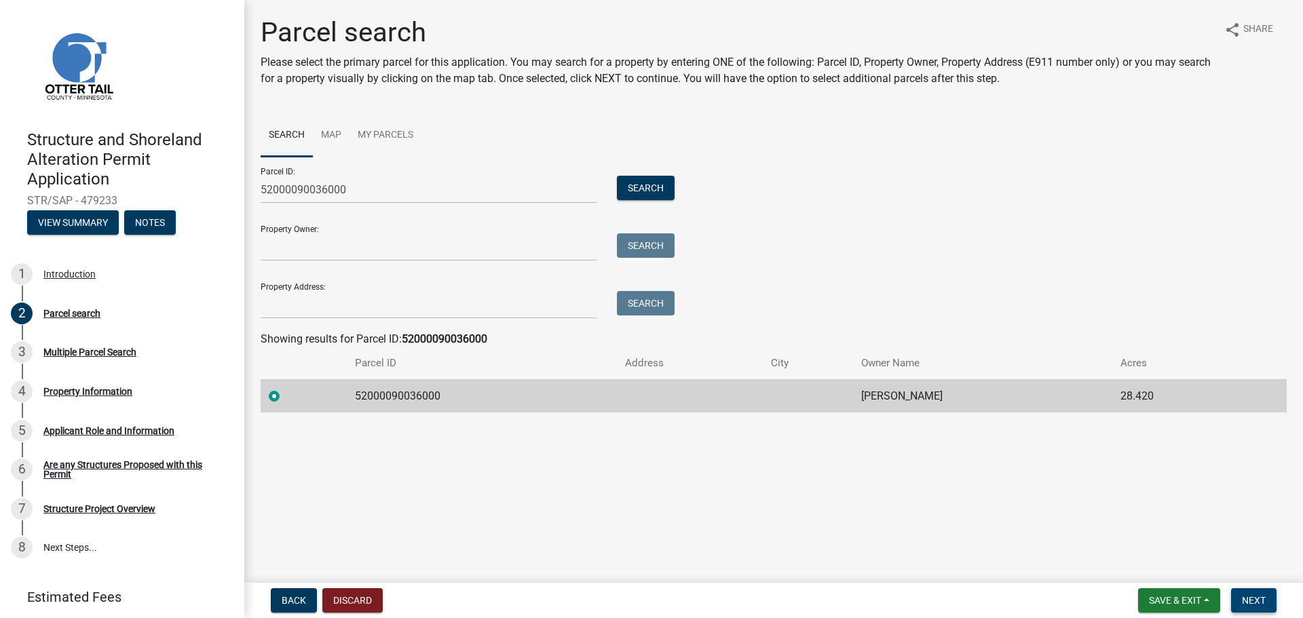 The height and width of the screenshot is (618, 1303). What do you see at coordinates (1178, 363) in the screenshot?
I see `th: Acres` at bounding box center [1178, 363].